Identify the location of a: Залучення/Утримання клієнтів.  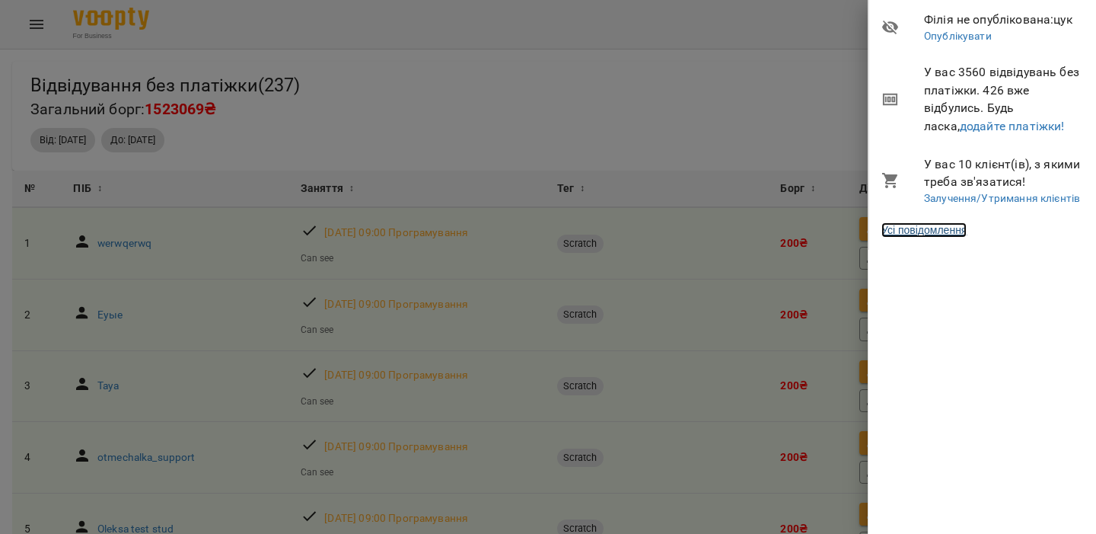
(1002, 198).